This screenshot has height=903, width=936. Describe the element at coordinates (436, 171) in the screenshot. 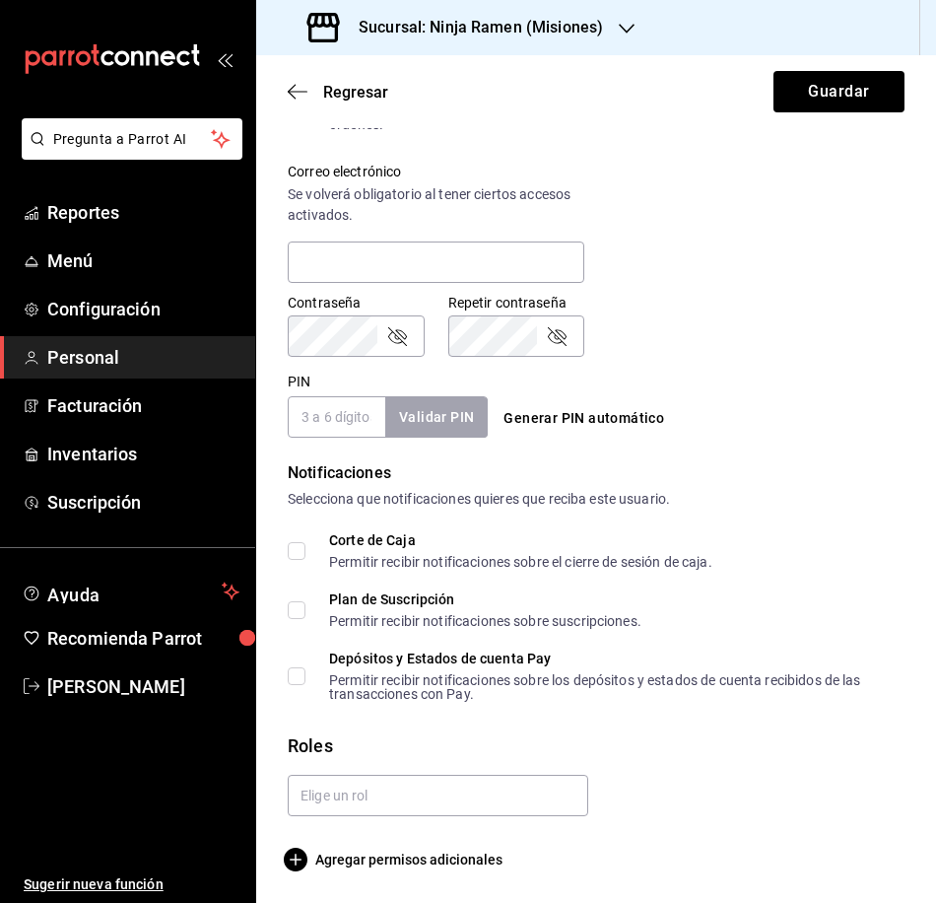

I see `label: Correo electrónico` at that location.